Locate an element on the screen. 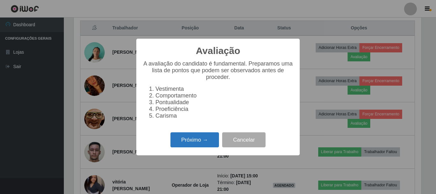 The height and width of the screenshot is (194, 436). li: Proeficiência is located at coordinates (225, 109).